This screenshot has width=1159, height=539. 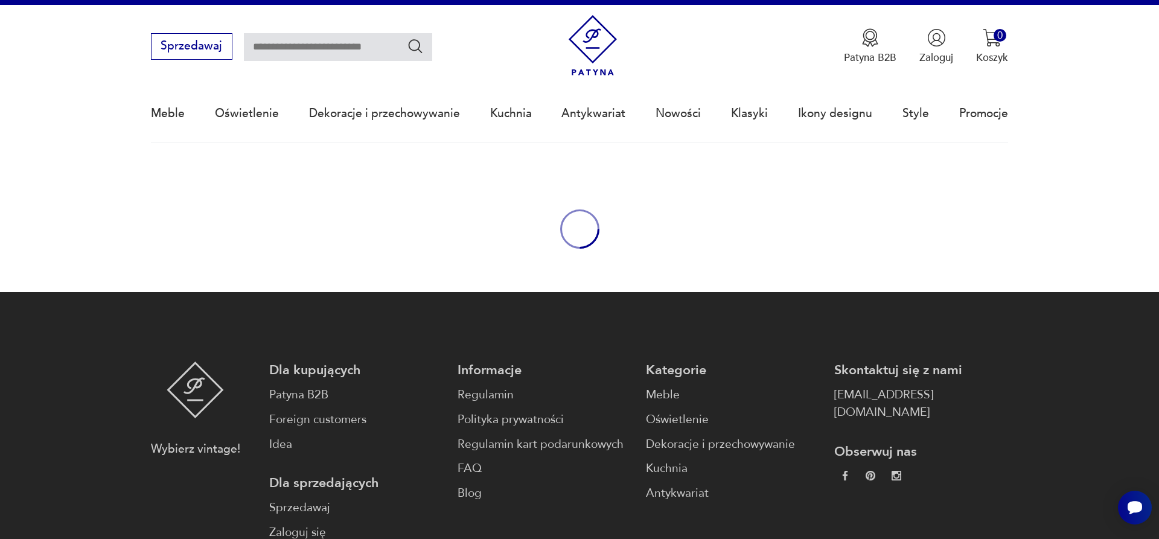 What do you see at coordinates (544, 493) in the screenshot?
I see `a: Blog` at bounding box center [544, 493].